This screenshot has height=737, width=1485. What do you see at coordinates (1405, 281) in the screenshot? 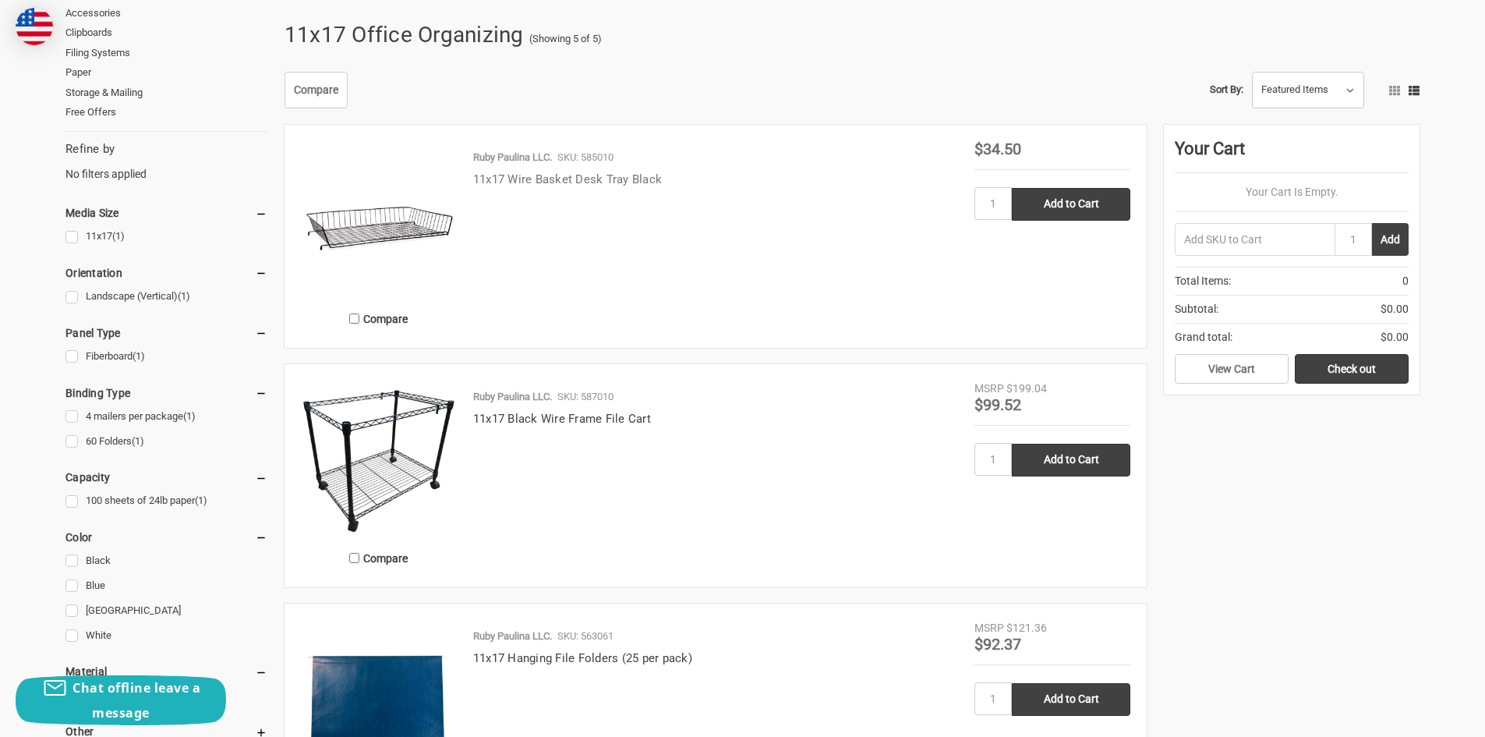
I see `span: 0` at bounding box center [1405, 281].